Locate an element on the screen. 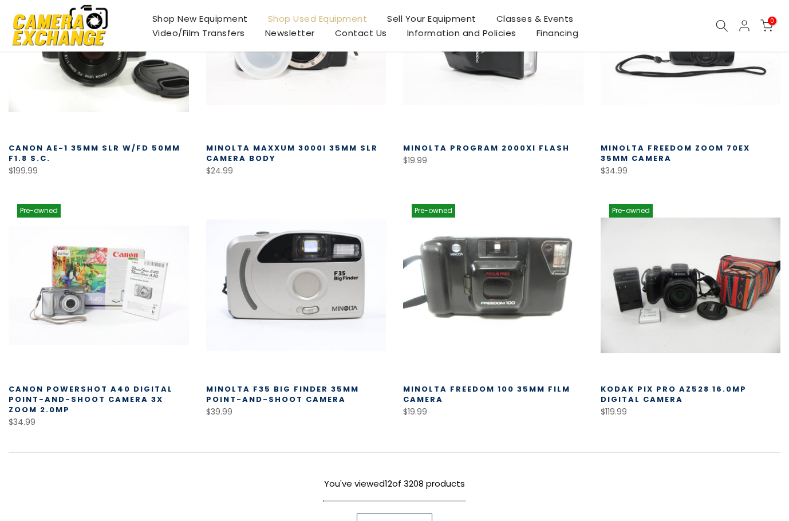 This screenshot has height=521, width=789. span: 12 is located at coordinates (388, 483).